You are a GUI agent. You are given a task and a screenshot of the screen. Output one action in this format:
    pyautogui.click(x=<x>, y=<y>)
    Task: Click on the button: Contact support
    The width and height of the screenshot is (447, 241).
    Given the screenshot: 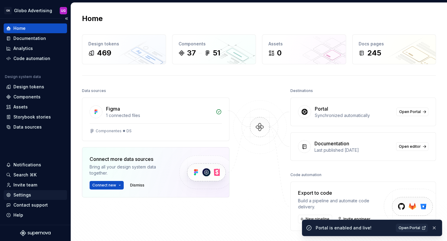 What is the action you would take?
    pyautogui.click(x=35, y=205)
    